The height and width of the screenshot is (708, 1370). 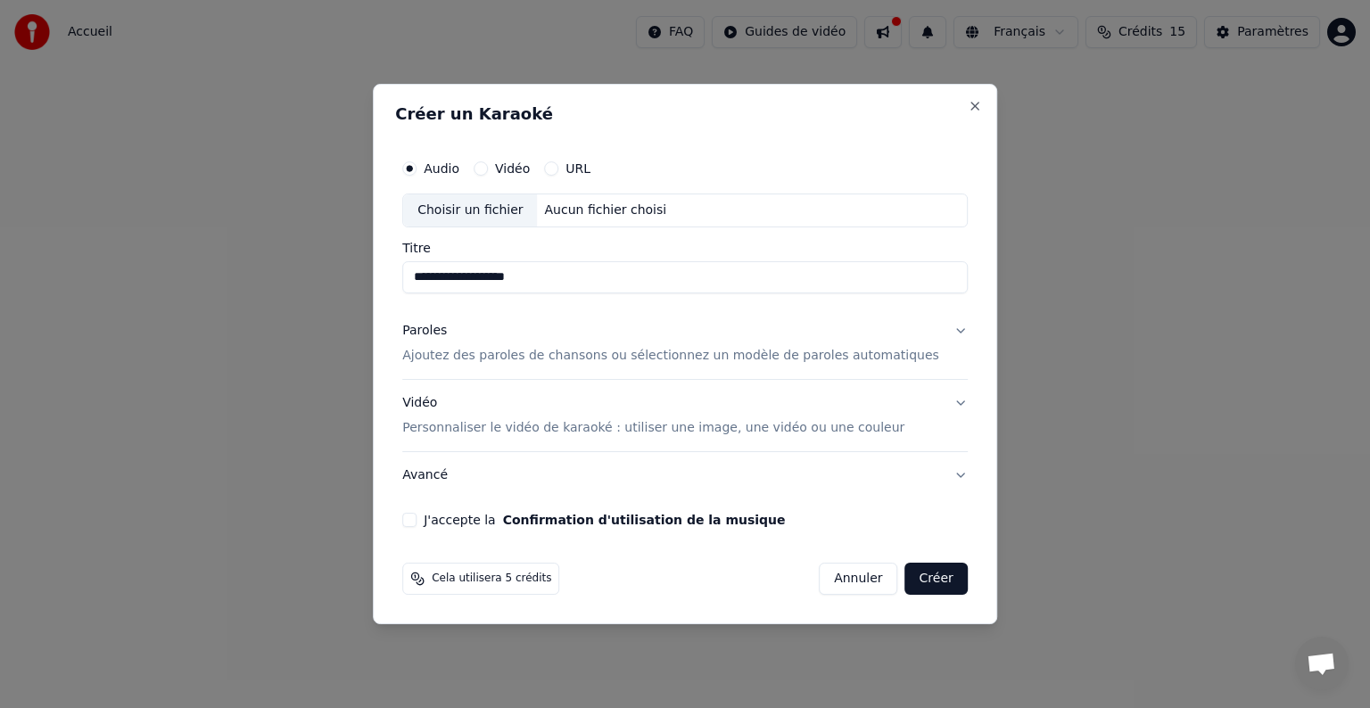 I want to click on button: Annuler, so click(x=858, y=579).